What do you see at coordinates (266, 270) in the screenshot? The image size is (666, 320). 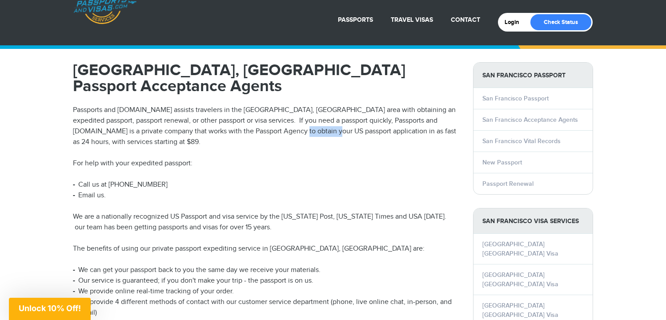 I see `li: We can get your passport back to you the same day we receive your materials.` at bounding box center [266, 270].